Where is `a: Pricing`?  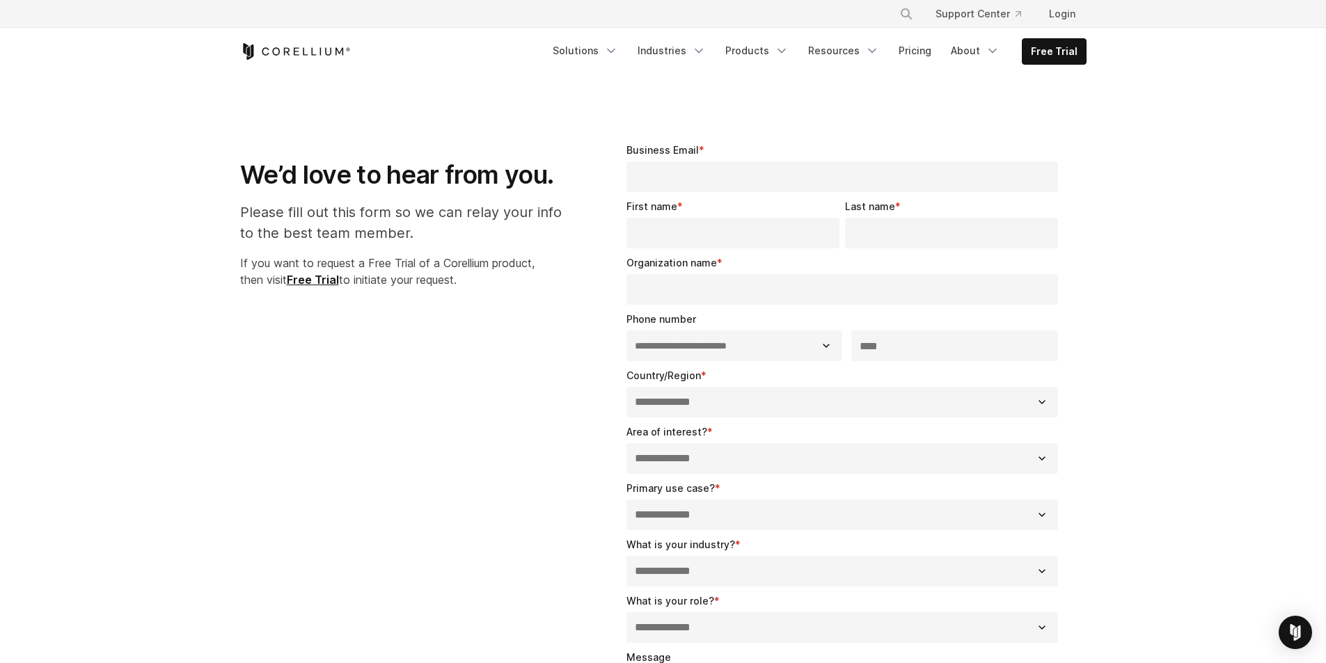
a: Pricing is located at coordinates (915, 51).